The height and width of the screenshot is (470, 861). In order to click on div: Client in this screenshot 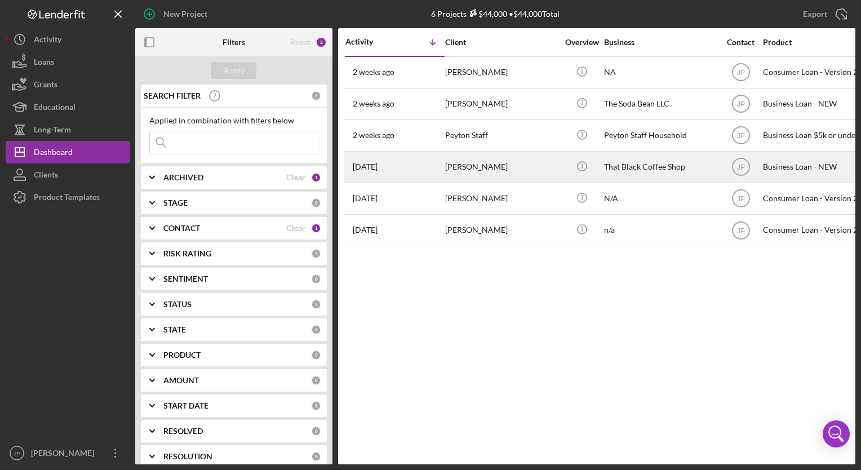, I will do `click(502, 42)`.